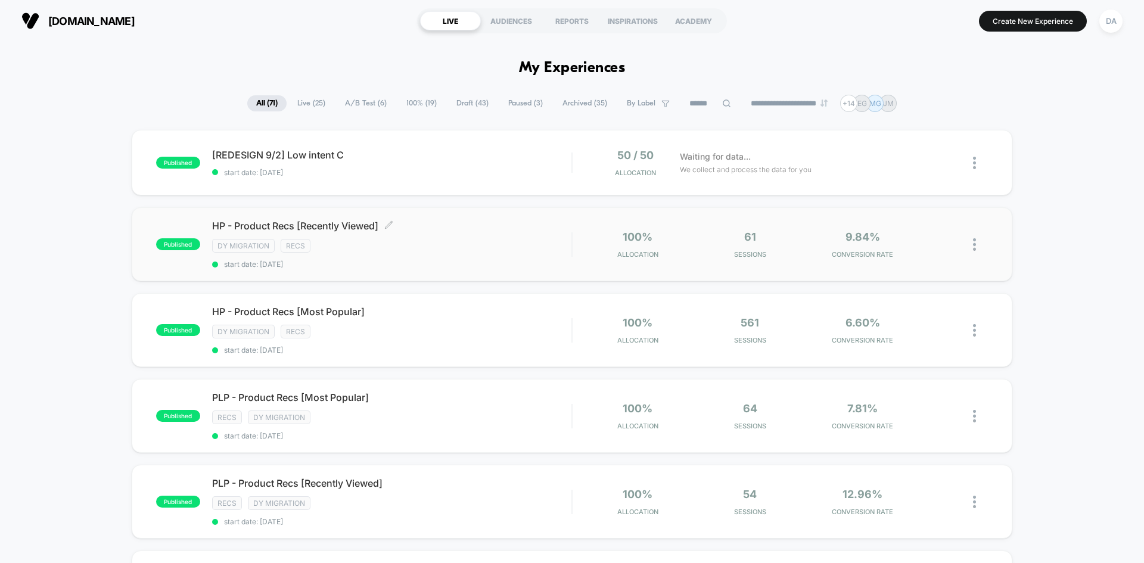 The image size is (1144, 563). Describe the element at coordinates (472, 103) in the screenshot. I see `span: Draft ( 43 )` at that location.